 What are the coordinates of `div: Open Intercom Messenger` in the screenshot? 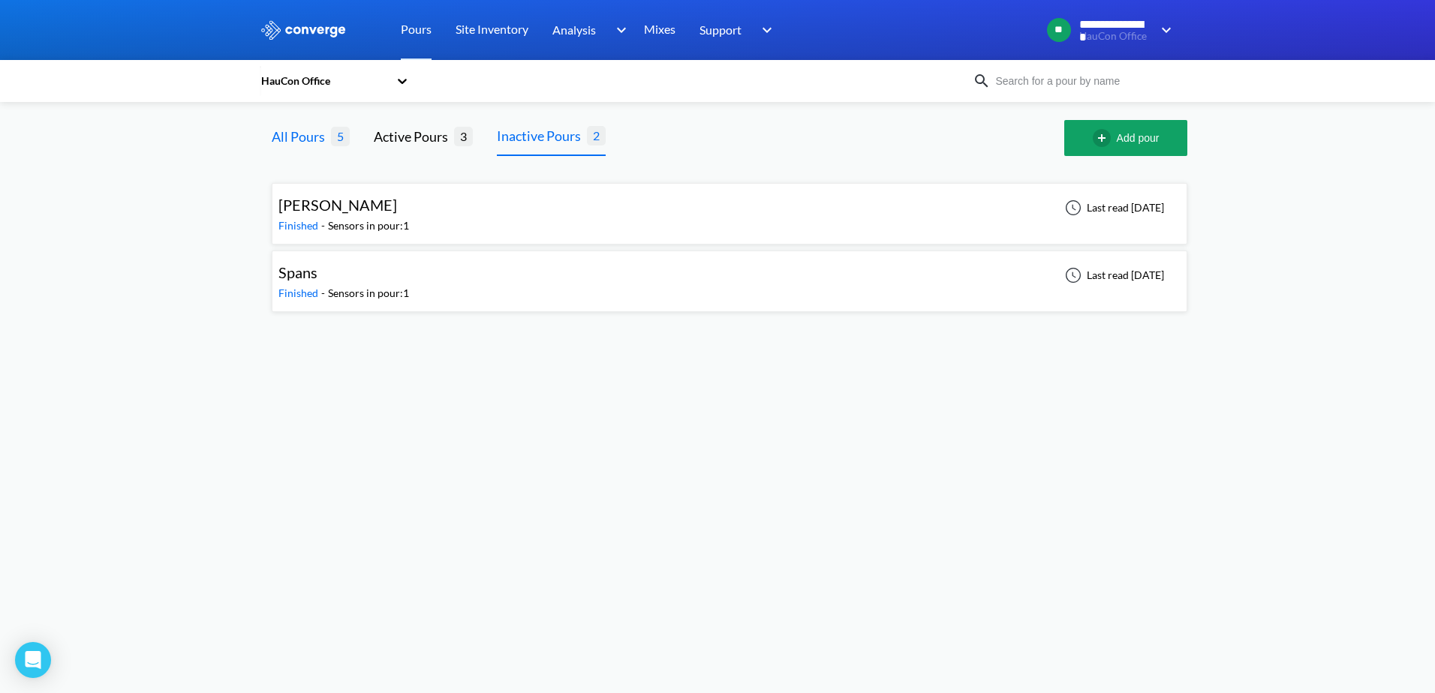 It's located at (33, 660).